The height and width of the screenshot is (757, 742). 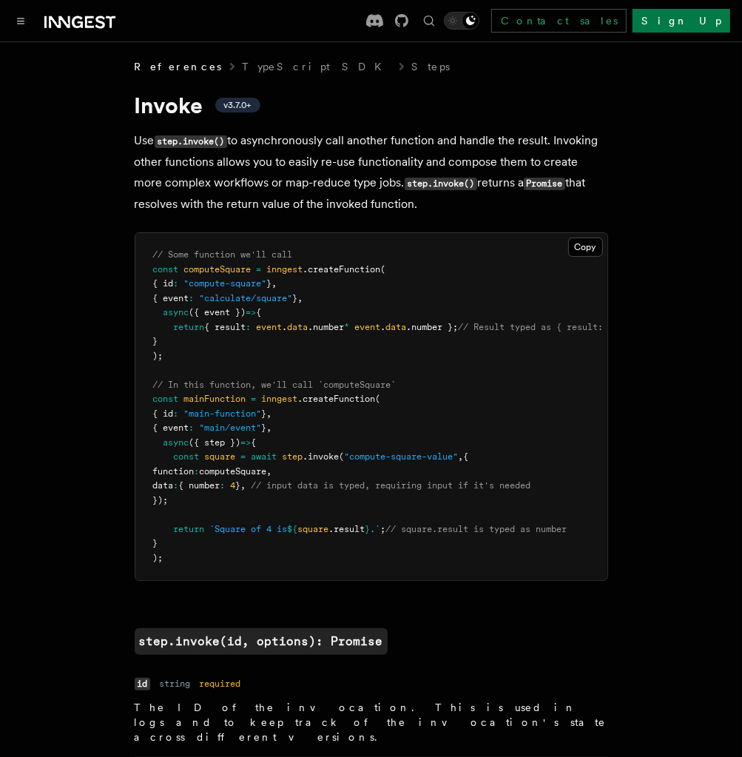 What do you see at coordinates (220, 683) in the screenshot?
I see `dd: required` at bounding box center [220, 683].